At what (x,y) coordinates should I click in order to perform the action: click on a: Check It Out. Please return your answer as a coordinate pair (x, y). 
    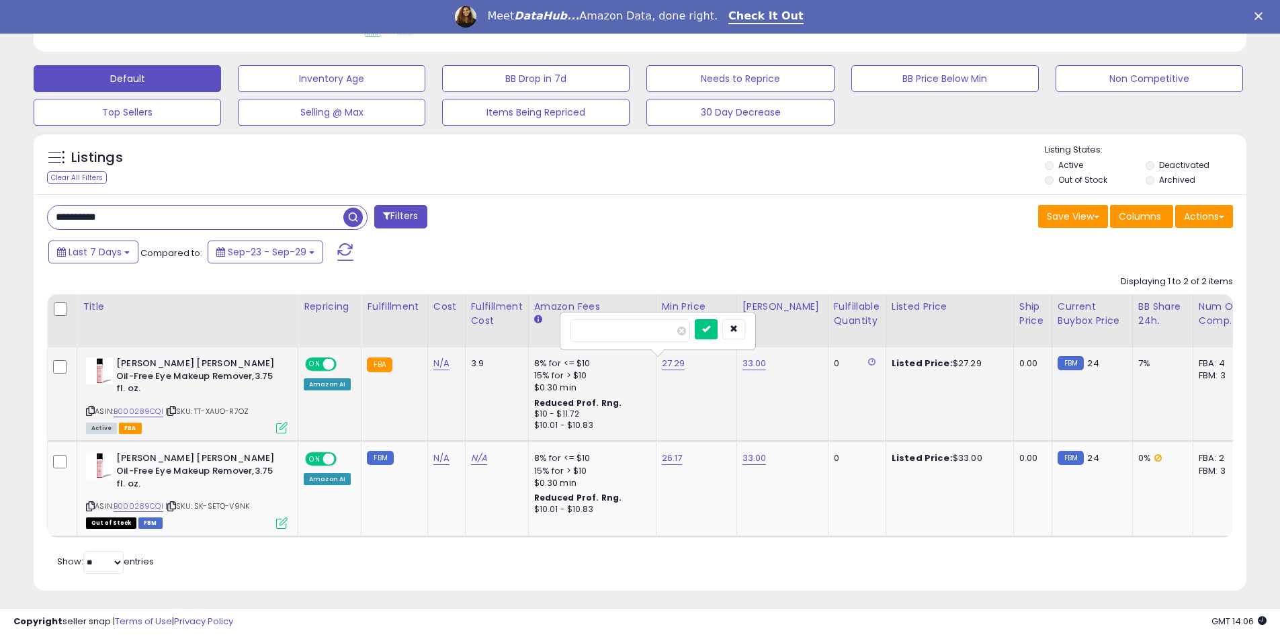
    Looking at the image, I should click on (766, 17).